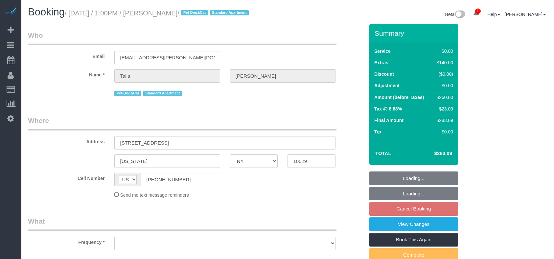  I want to click on label: Tip, so click(377, 132).